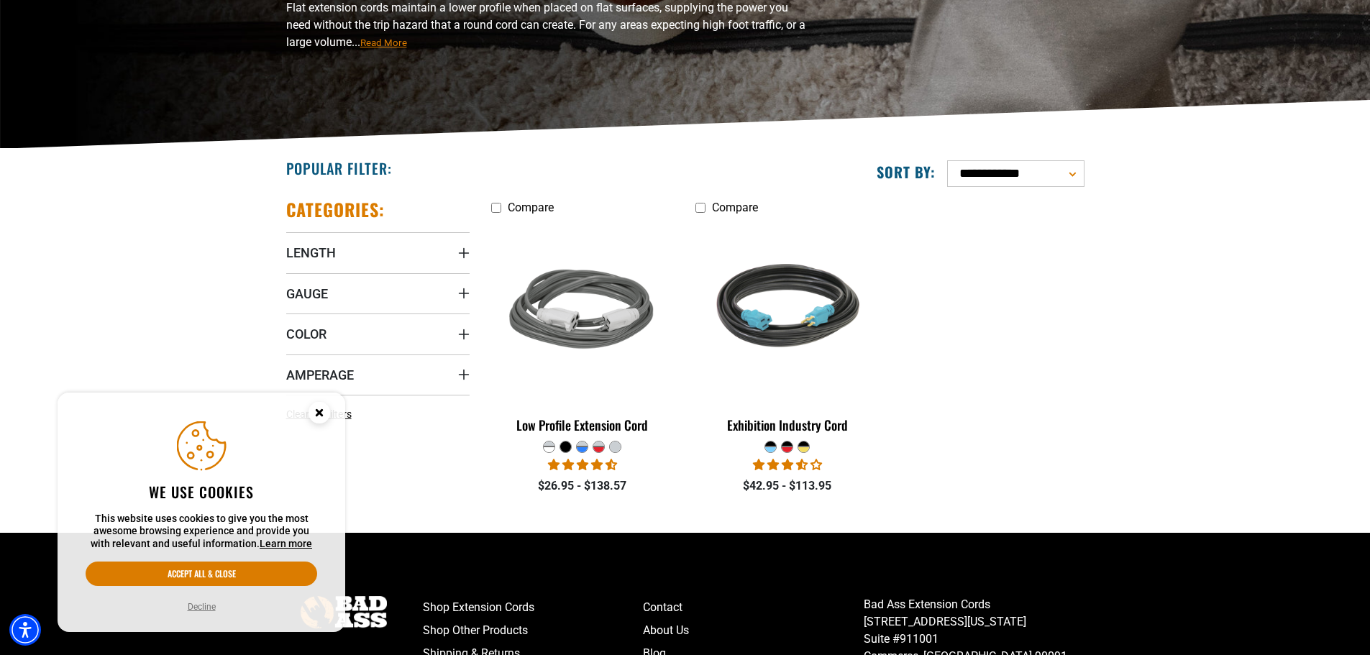  Describe the element at coordinates (201, 574) in the screenshot. I see `button: Accept all & close` at that location.